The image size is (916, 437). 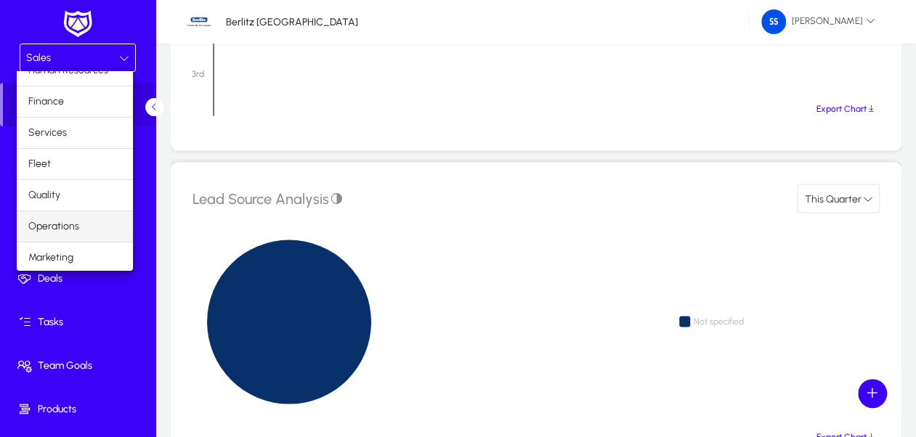 What do you see at coordinates (44, 195) in the screenshot?
I see `span: Quality` at bounding box center [44, 195].